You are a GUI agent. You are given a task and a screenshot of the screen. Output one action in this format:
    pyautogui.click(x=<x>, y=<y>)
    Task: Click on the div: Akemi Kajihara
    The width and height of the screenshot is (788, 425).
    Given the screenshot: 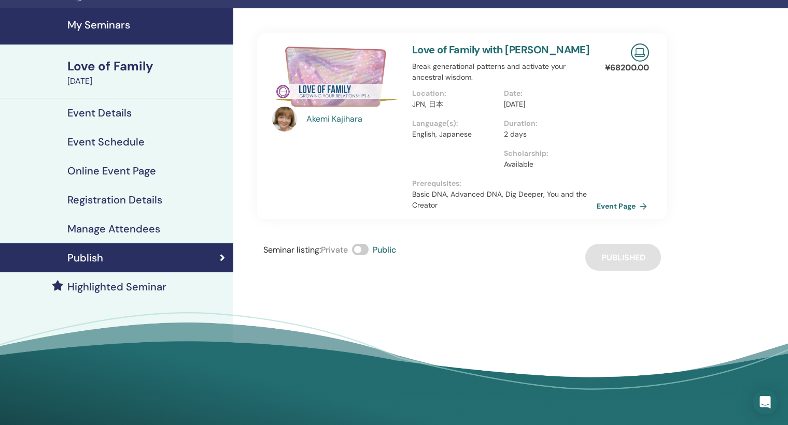 What is the action you would take?
    pyautogui.click(x=354, y=119)
    